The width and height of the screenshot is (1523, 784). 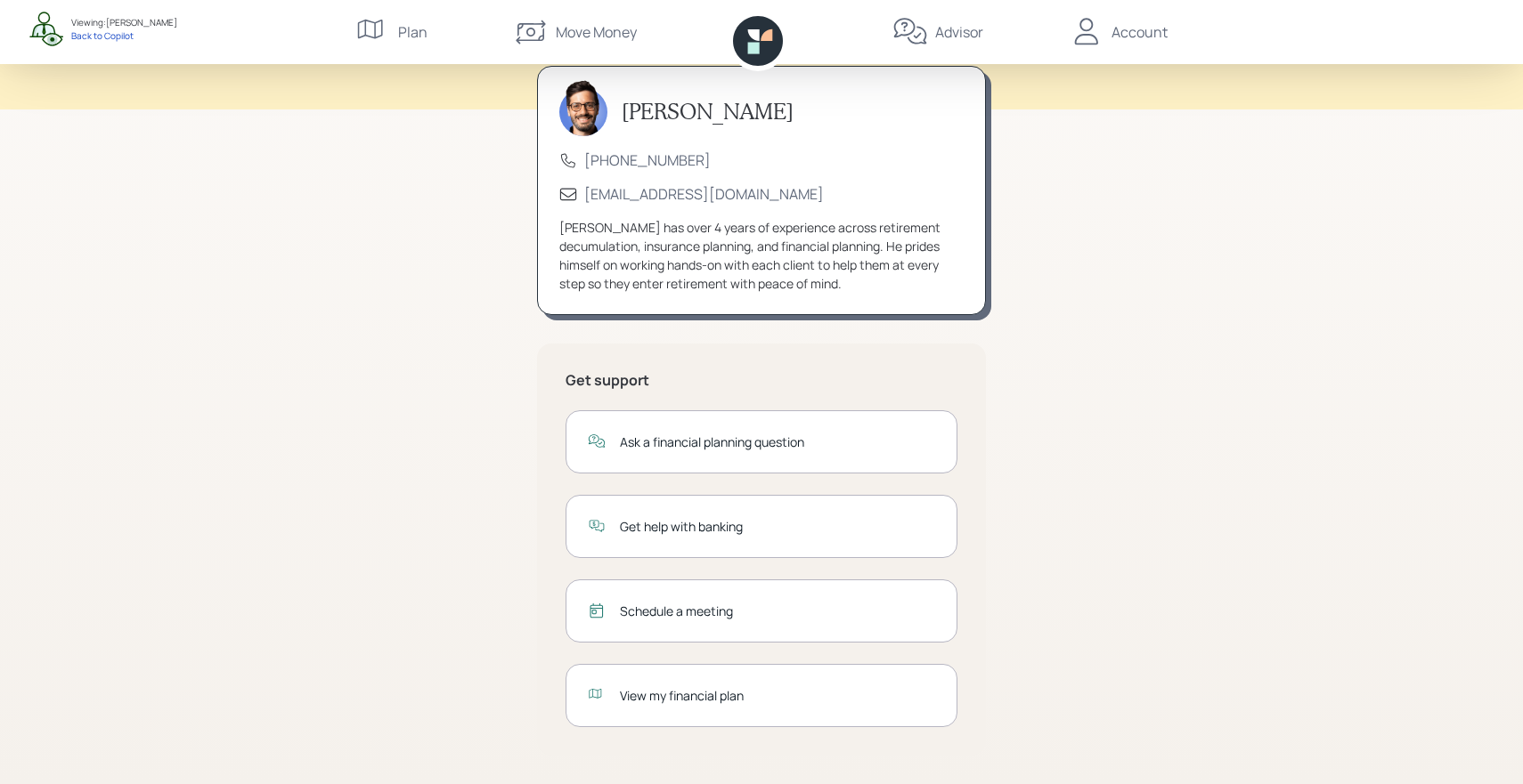 I want to click on div: Move Money, so click(x=596, y=32).